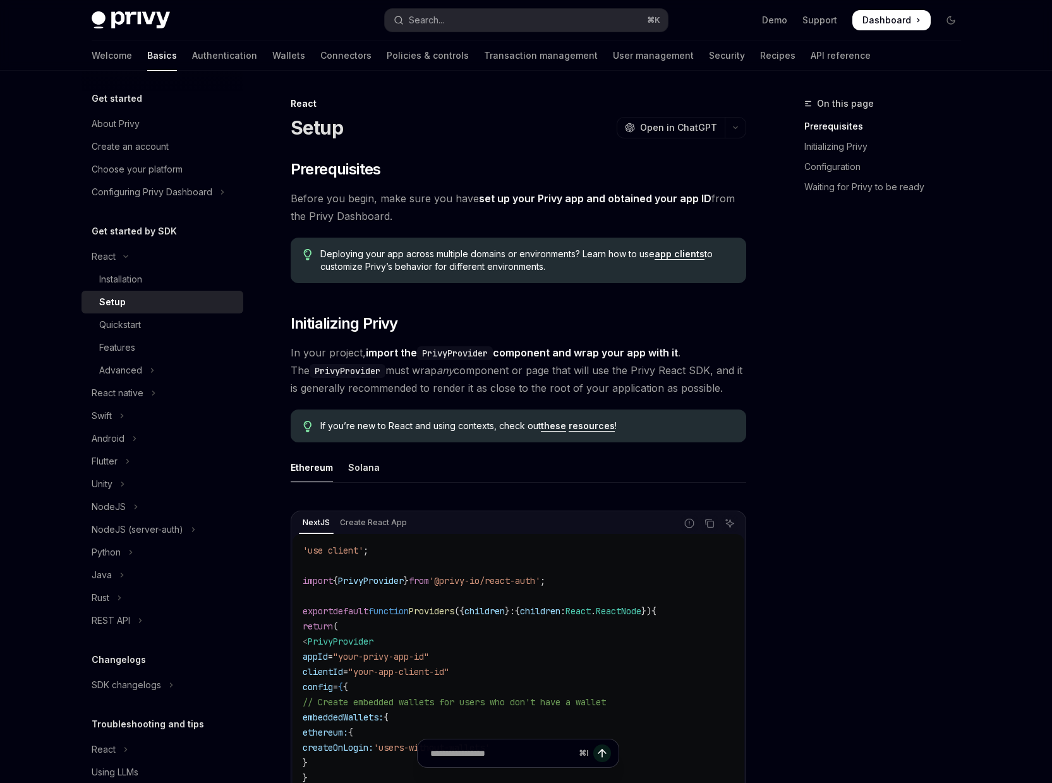  Describe the element at coordinates (343, 717) in the screenshot. I see `span: embeddedWallets:` at that location.